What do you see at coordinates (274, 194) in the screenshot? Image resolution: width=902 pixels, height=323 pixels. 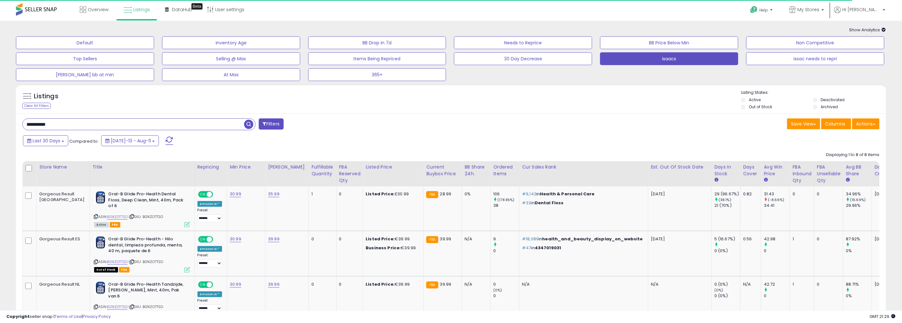 I see `a: 35.99` at bounding box center [274, 194].